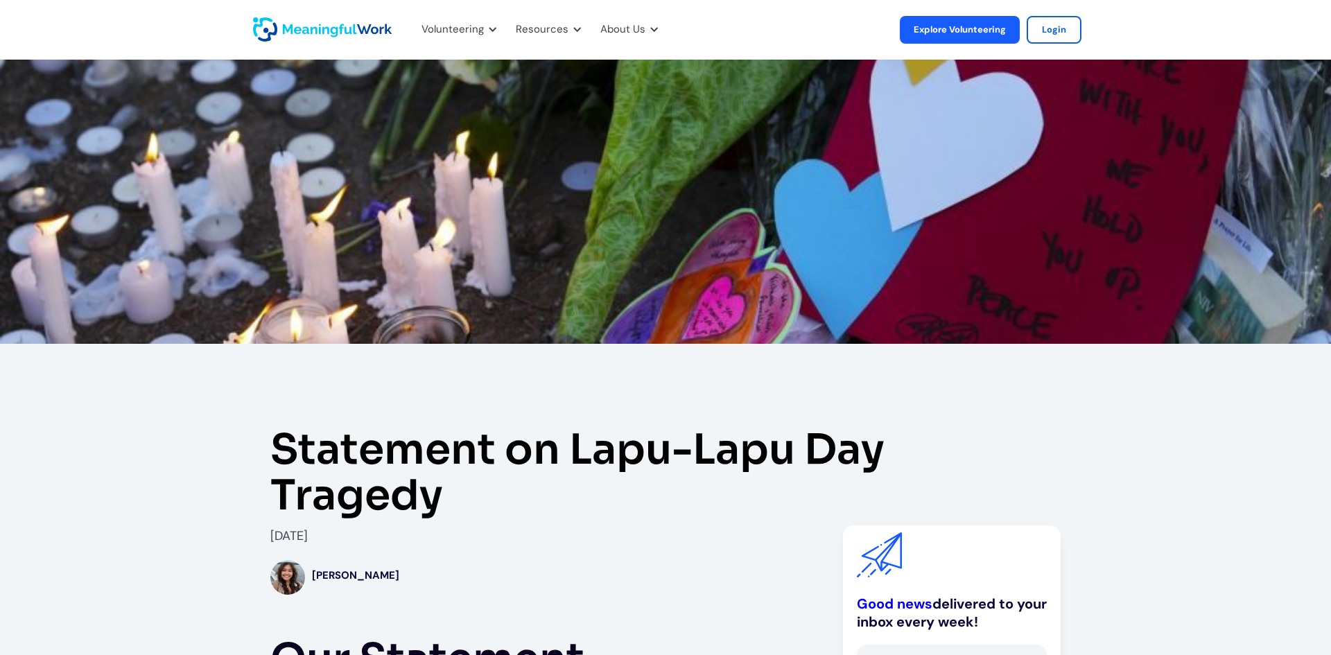  What do you see at coordinates (665, 473) in the screenshot?
I see `h1: Statement on Lapu-Lapu Day Tragedy` at bounding box center [665, 473].